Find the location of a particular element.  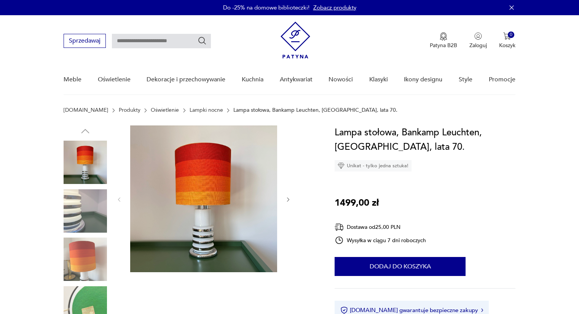

a: Zobacz produkty is located at coordinates (335, 8).